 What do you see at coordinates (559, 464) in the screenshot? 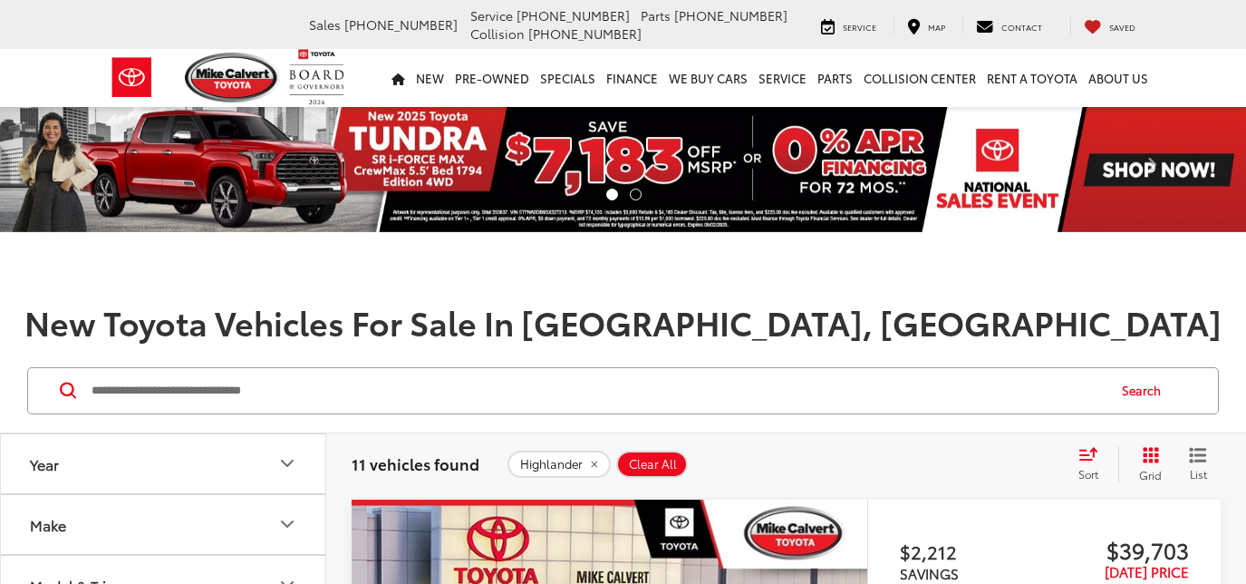
I see `button: remove Highlander` at bounding box center [559, 464].